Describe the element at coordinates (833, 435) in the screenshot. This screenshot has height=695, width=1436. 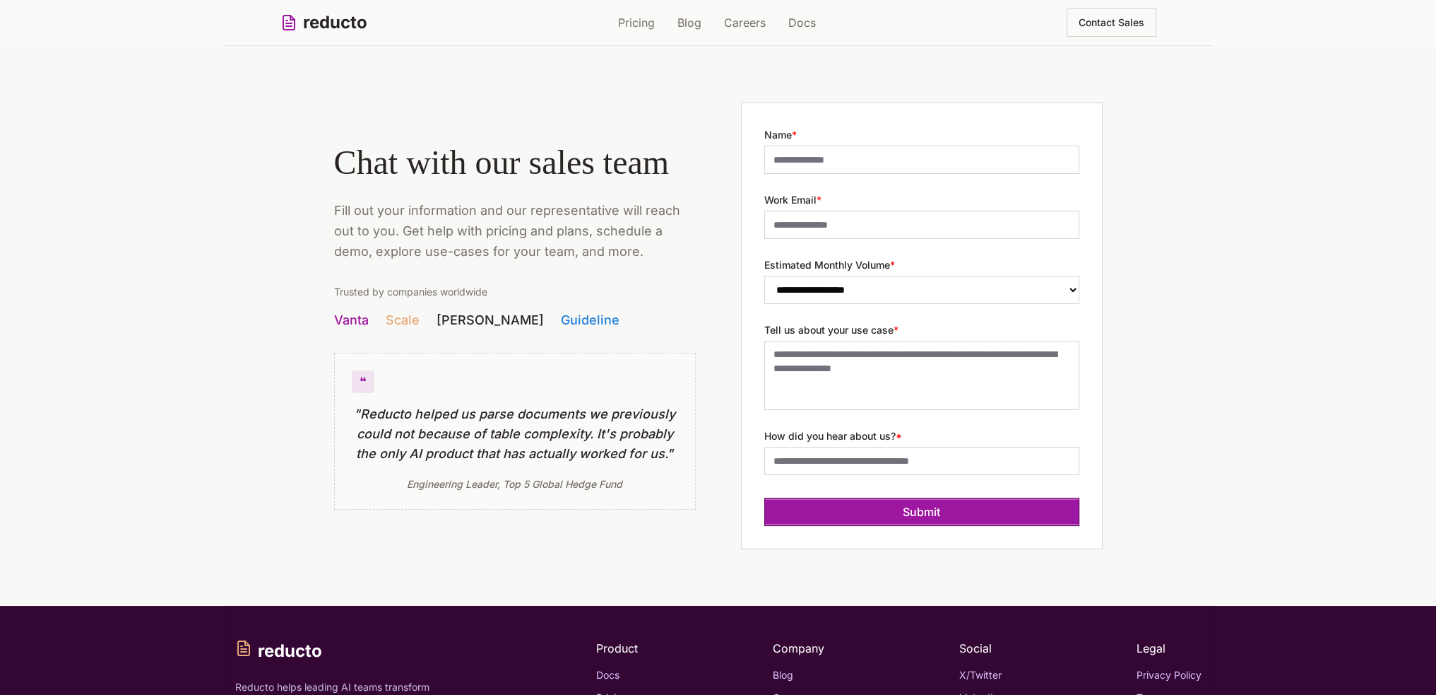
I see `label: How did you hear about us?` at that location.